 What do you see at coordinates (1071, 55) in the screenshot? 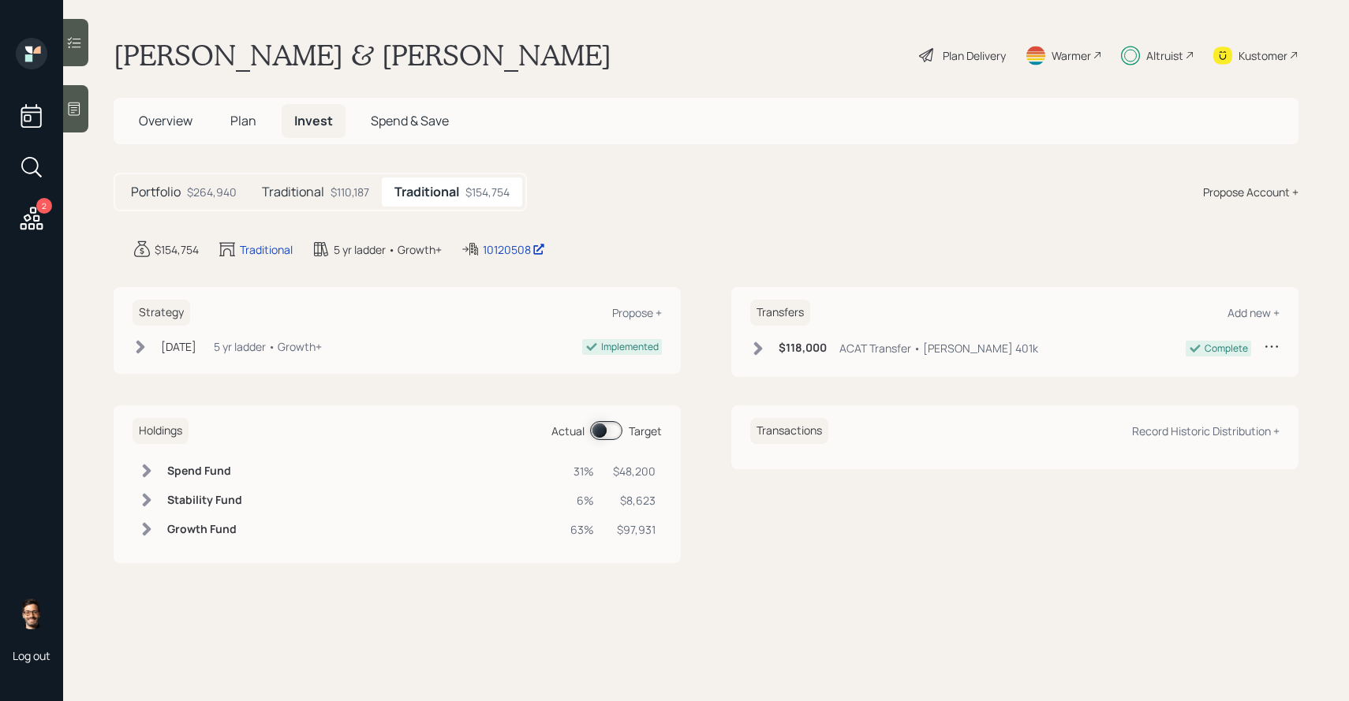
I see `div: Warmer` at bounding box center [1071, 55].